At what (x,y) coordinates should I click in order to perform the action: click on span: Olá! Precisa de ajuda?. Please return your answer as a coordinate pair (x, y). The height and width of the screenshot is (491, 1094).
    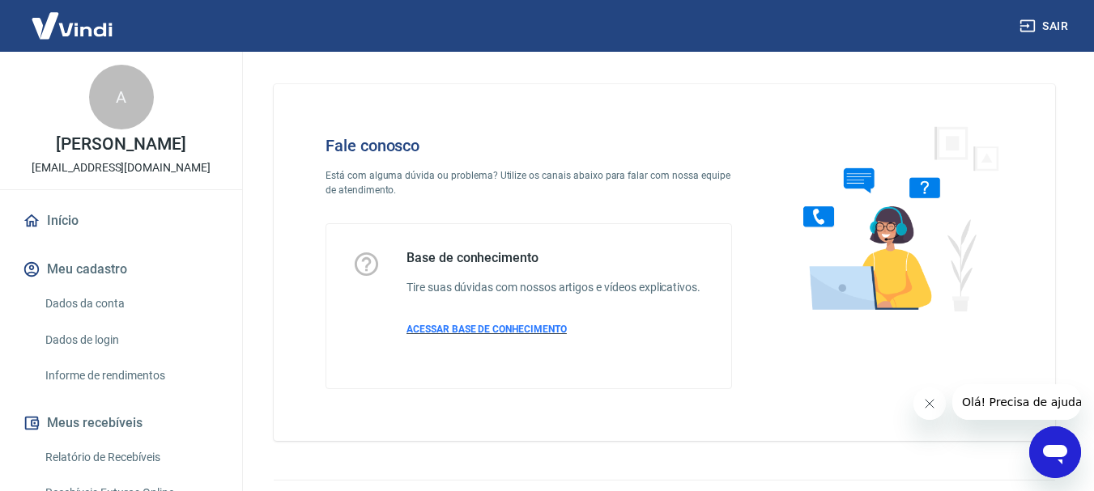
    Looking at the image, I should click on (73, 18).